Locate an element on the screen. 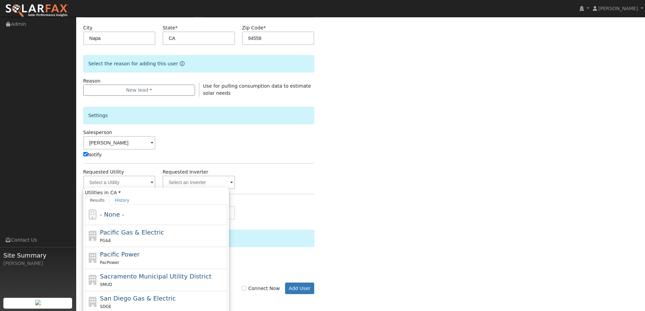 This screenshot has height=311, width=645. span: Pacific Gas & Electric is located at coordinates (132, 232).